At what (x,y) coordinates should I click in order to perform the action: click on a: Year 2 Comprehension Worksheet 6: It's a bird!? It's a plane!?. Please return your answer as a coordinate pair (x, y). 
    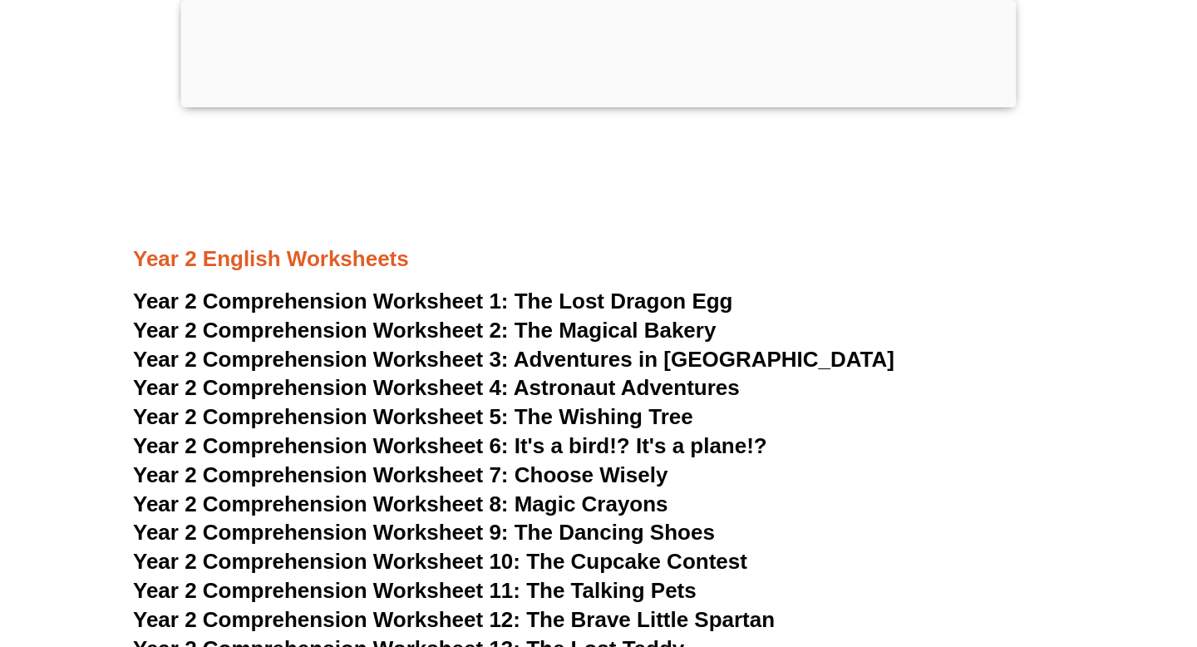
    Looking at the image, I should click on (450, 446).